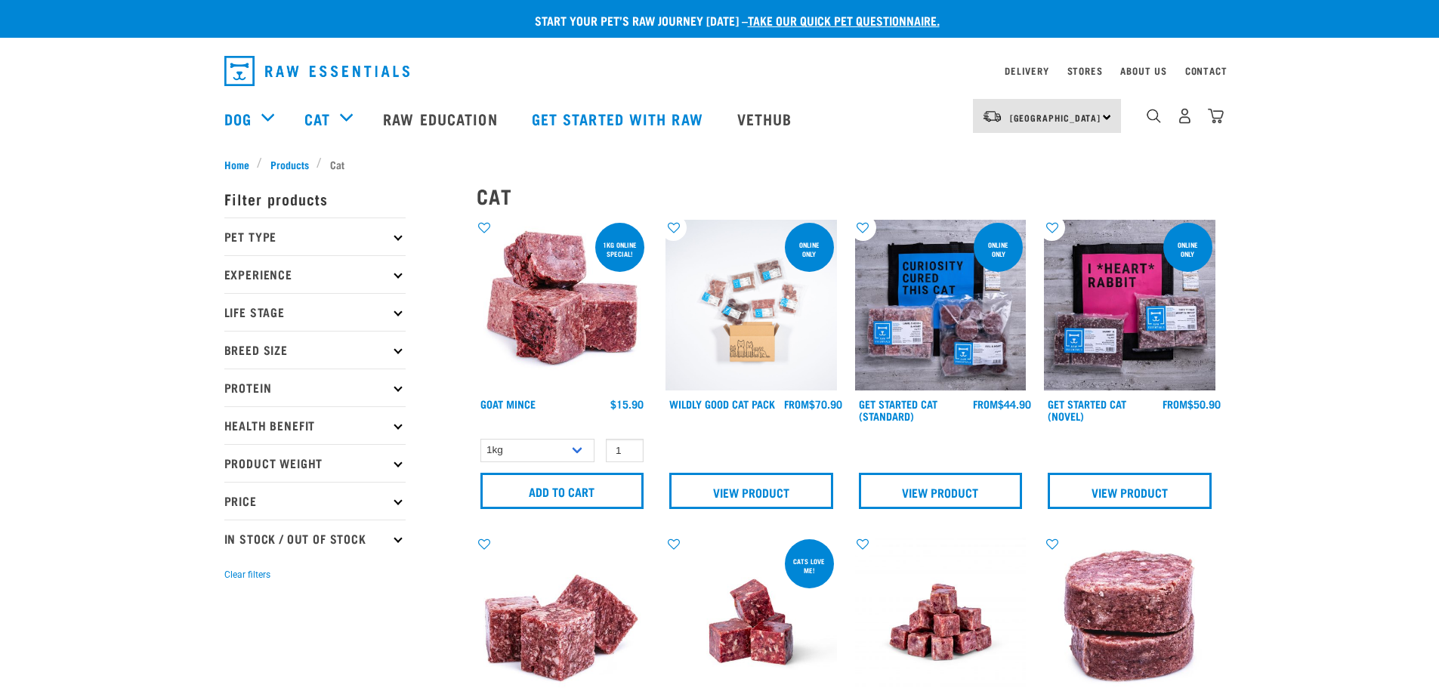 The image size is (1439, 688). What do you see at coordinates (722, 403) in the screenshot?
I see `a: Wildly Good Cat Pack` at bounding box center [722, 403].